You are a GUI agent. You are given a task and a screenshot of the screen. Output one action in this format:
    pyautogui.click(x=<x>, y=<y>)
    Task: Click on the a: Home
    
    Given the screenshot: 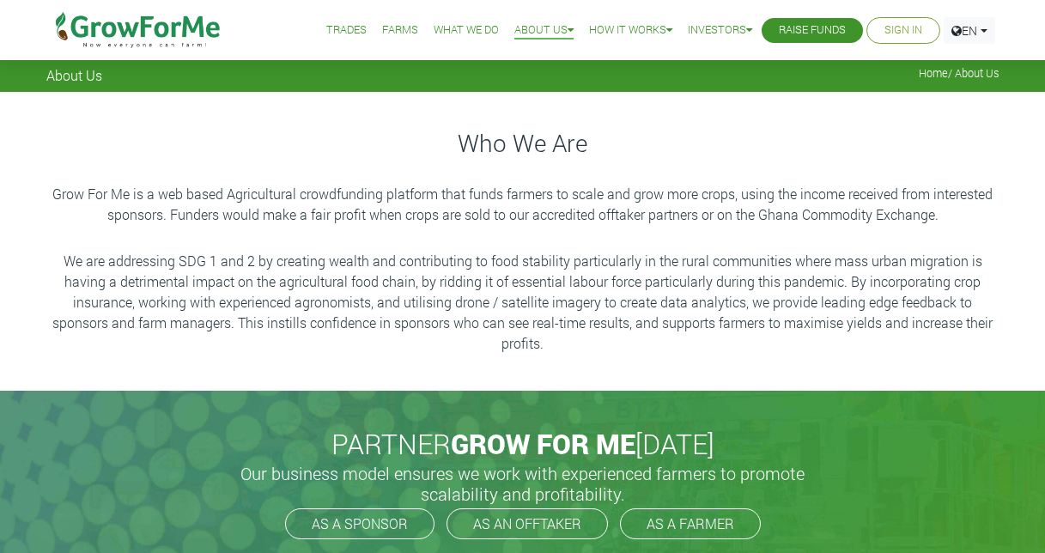 What is the action you would take?
    pyautogui.click(x=933, y=73)
    